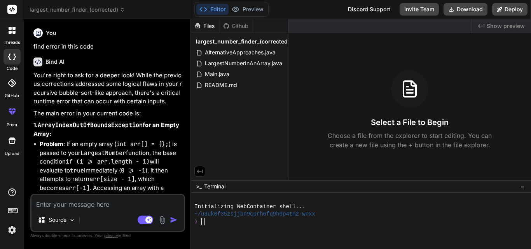 Image resolution: width=531 pixels, height=249 pixels. What do you see at coordinates (162, 220) in the screenshot?
I see `img: attachment` at bounding box center [162, 220].